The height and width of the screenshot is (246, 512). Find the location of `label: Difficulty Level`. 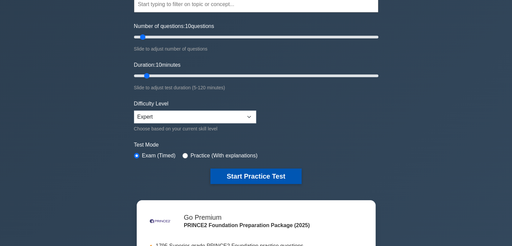

label: Difficulty Level is located at coordinates (151, 104).